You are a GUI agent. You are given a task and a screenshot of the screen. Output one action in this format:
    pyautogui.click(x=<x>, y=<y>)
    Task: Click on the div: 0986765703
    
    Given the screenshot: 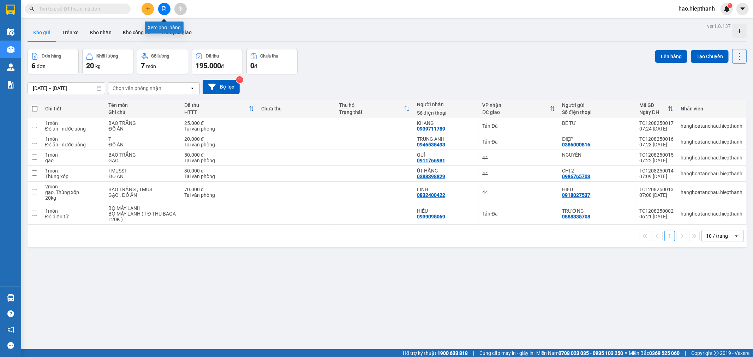 What is the action you would take?
    pyautogui.click(x=576, y=176)
    